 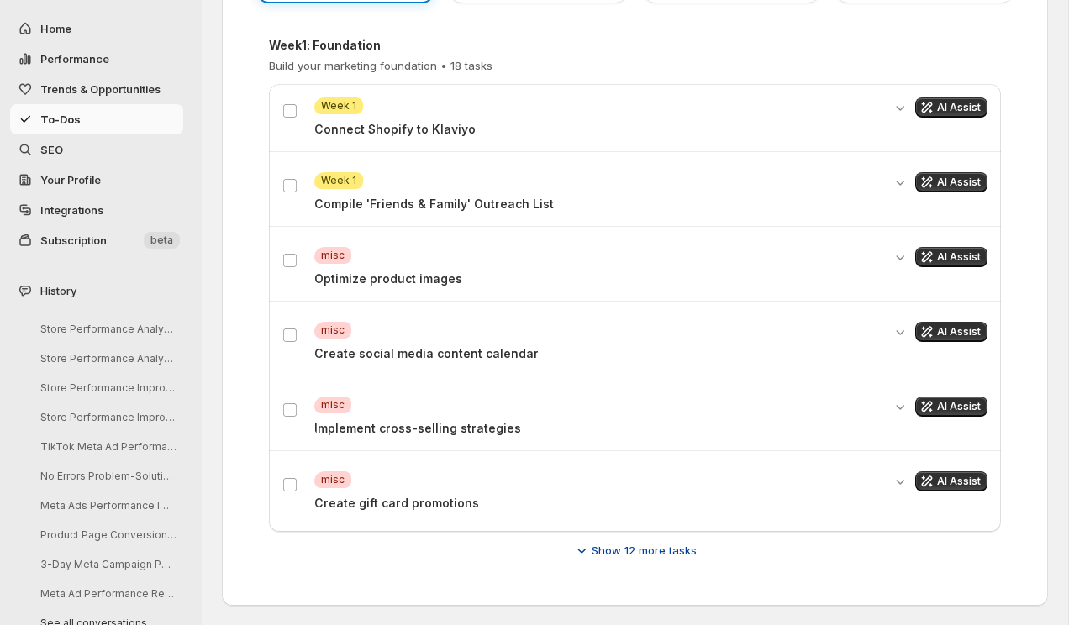 I want to click on a: SEO, so click(x=97, y=150).